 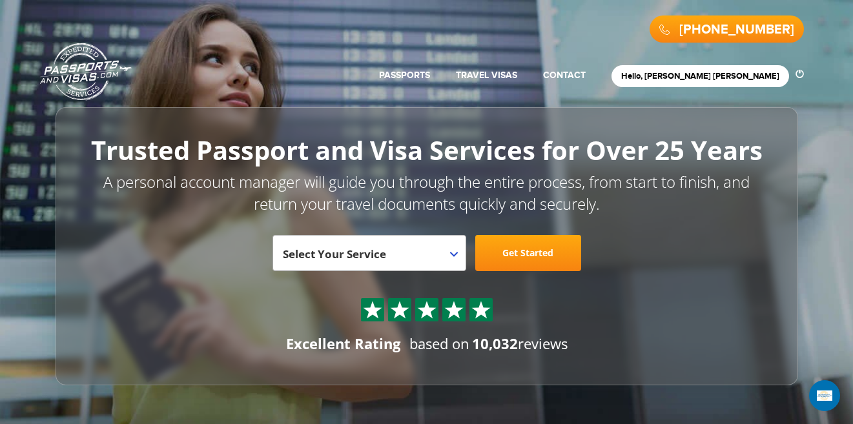 What do you see at coordinates (427, 193) in the screenshot?
I see `p: A personal account manager will guide you through the entire process, from start to finish, and r...` at bounding box center [427, 193].